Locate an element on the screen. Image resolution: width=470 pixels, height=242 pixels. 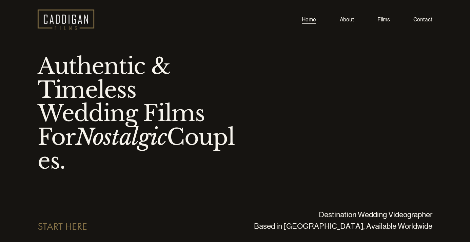
a: Films is located at coordinates (384, 19).